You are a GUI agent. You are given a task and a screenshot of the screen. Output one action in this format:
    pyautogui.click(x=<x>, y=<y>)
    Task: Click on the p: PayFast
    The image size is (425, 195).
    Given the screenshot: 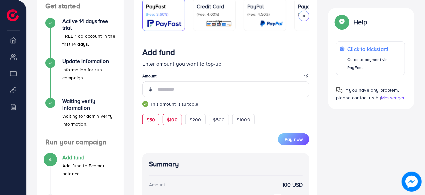 What is the action you would take?
    pyautogui.click(x=164, y=6)
    